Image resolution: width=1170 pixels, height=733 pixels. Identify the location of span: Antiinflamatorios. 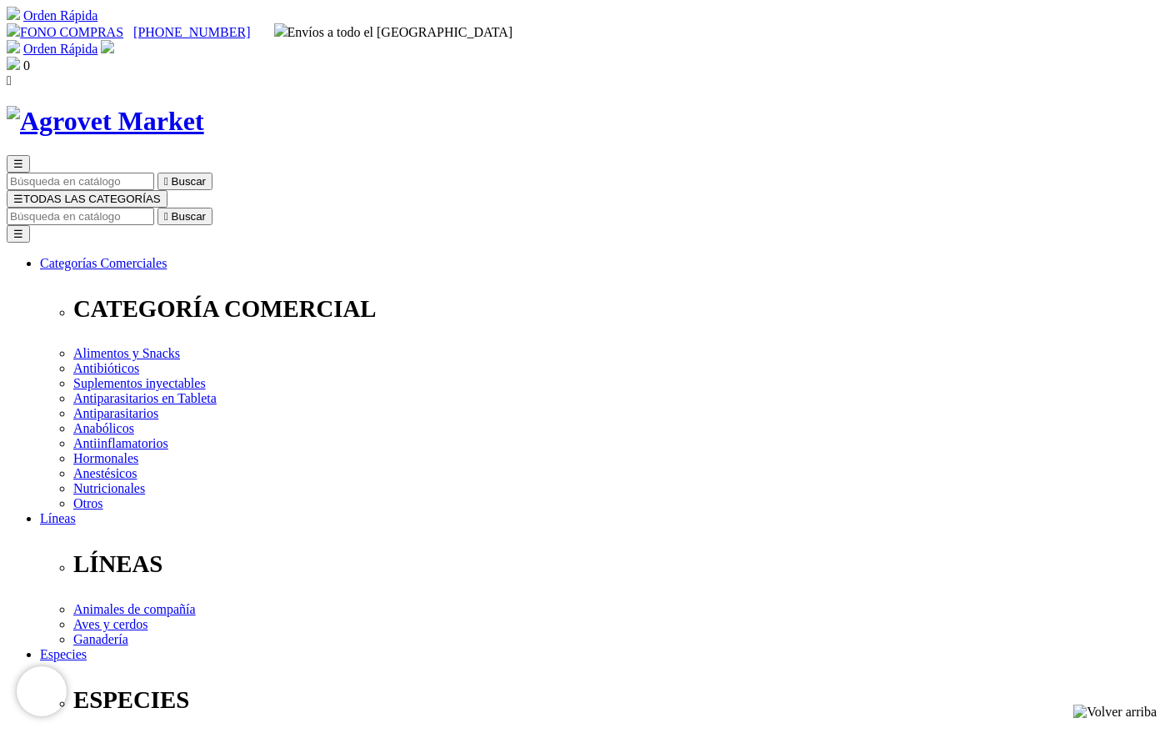
(121, 443).